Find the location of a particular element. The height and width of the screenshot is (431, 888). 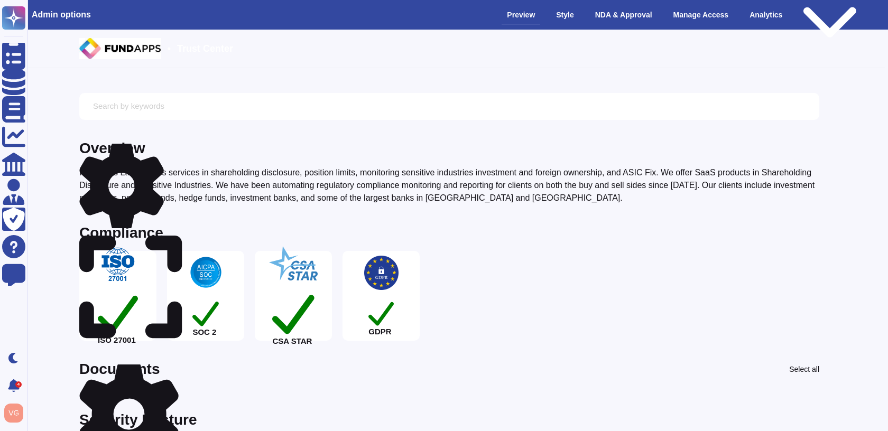

h3: Admin options is located at coordinates (61, 14).